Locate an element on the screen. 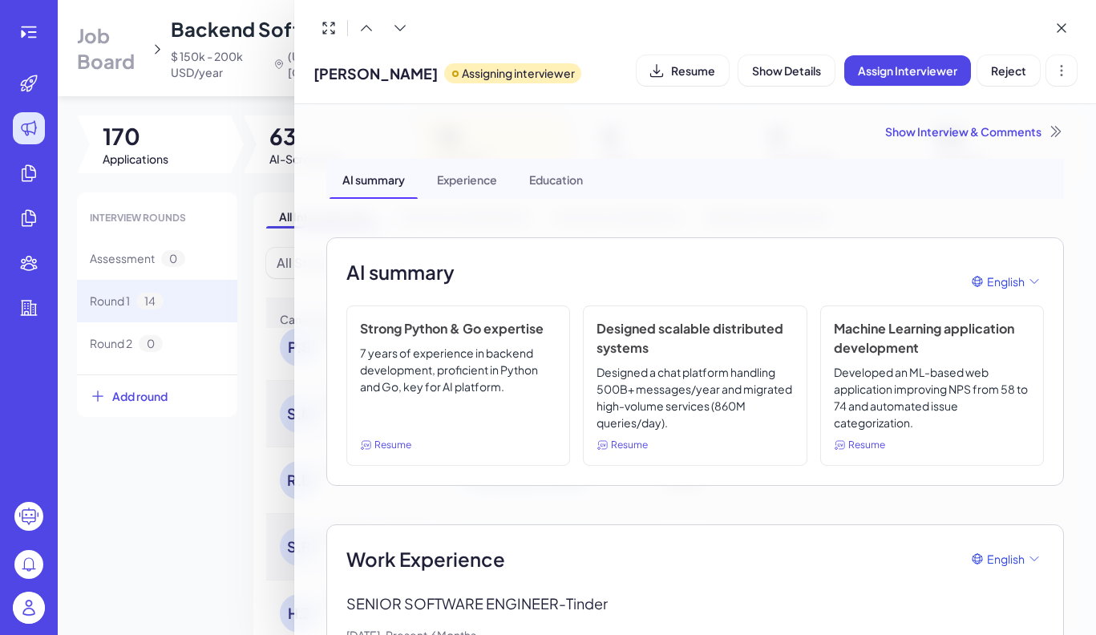 The width and height of the screenshot is (1096, 635). div: Education is located at coordinates (556, 179).